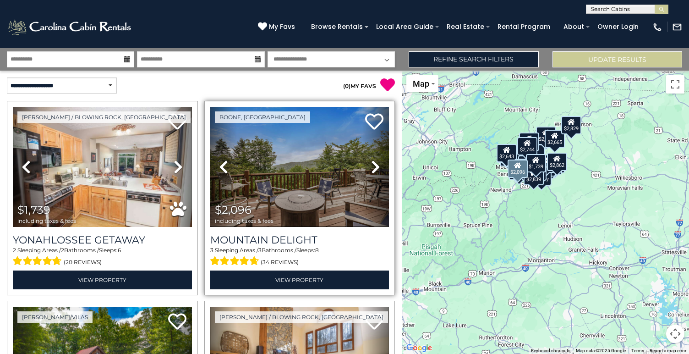 Image resolution: width=689 pixels, height=354 pixels. Describe the element at coordinates (279, 262) in the screenshot. I see `span: (34 reviews)` at that location.